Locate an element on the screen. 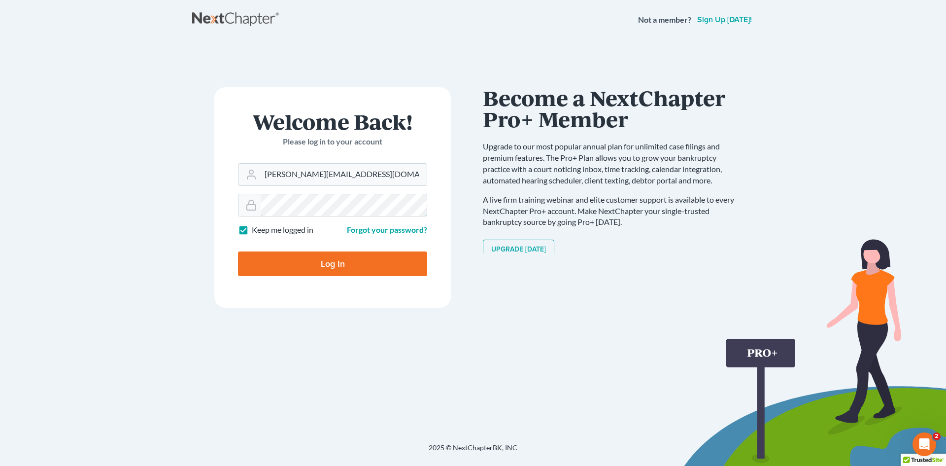 The height and width of the screenshot is (466, 946). span: 2 is located at coordinates (937, 436).